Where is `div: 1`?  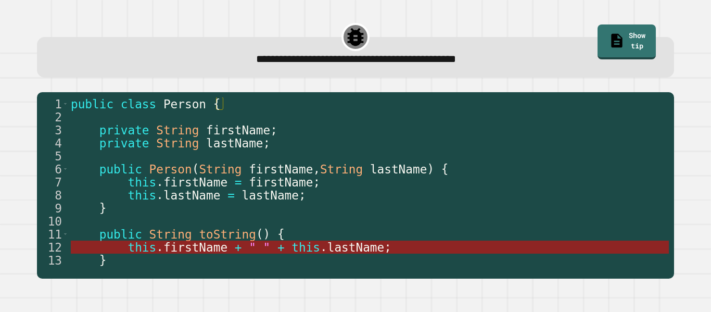 div: 1 is located at coordinates (53, 104).